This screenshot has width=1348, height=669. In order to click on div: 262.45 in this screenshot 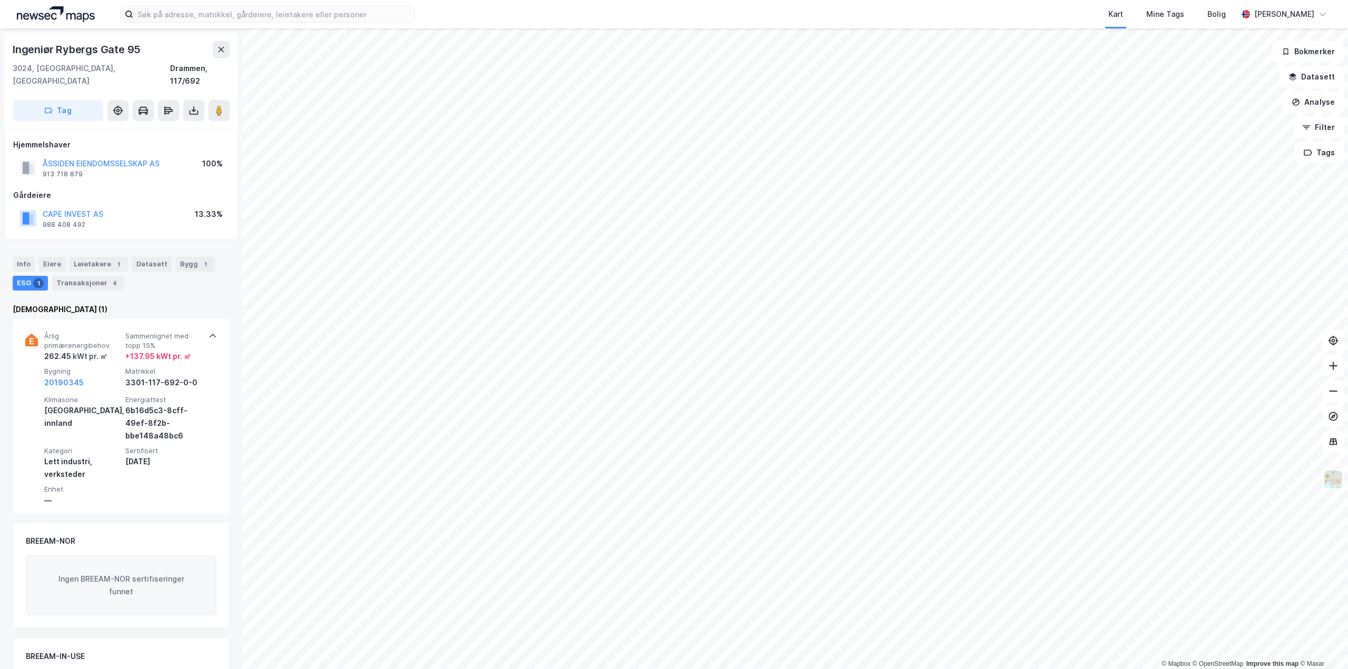, I will do `click(76, 357)`.